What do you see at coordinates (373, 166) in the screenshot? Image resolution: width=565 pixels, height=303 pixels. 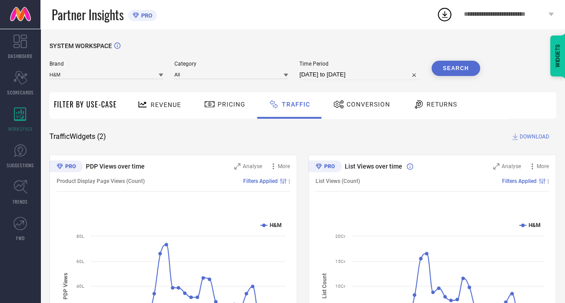 I see `span: List Views over time` at bounding box center [373, 166].